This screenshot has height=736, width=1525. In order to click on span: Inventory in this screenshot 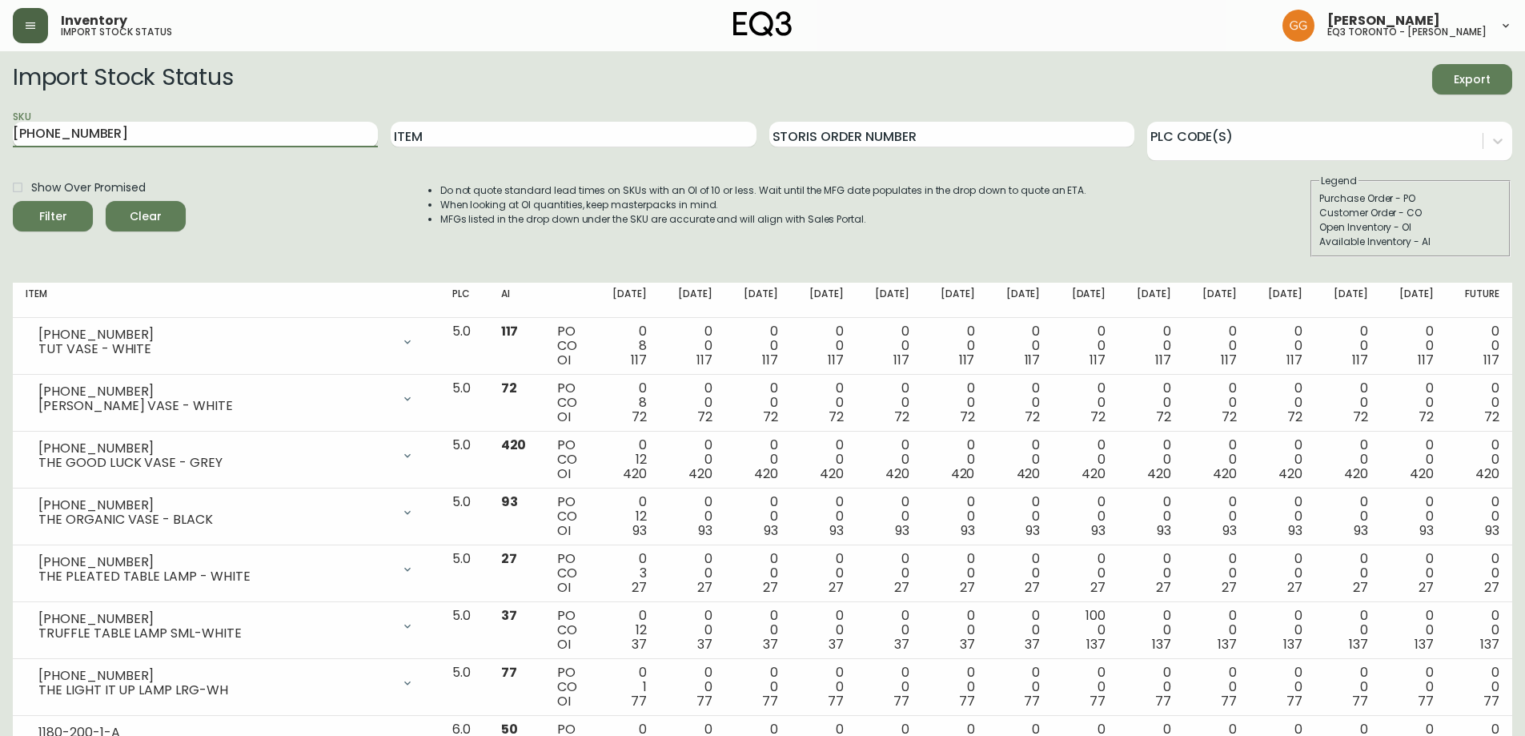, I will do `click(94, 21)`.